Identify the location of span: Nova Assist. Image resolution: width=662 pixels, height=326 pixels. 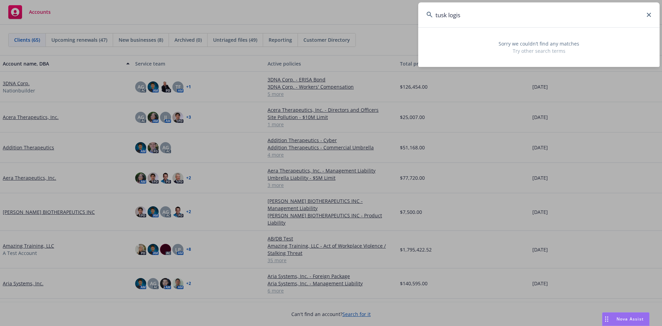
(630, 318).